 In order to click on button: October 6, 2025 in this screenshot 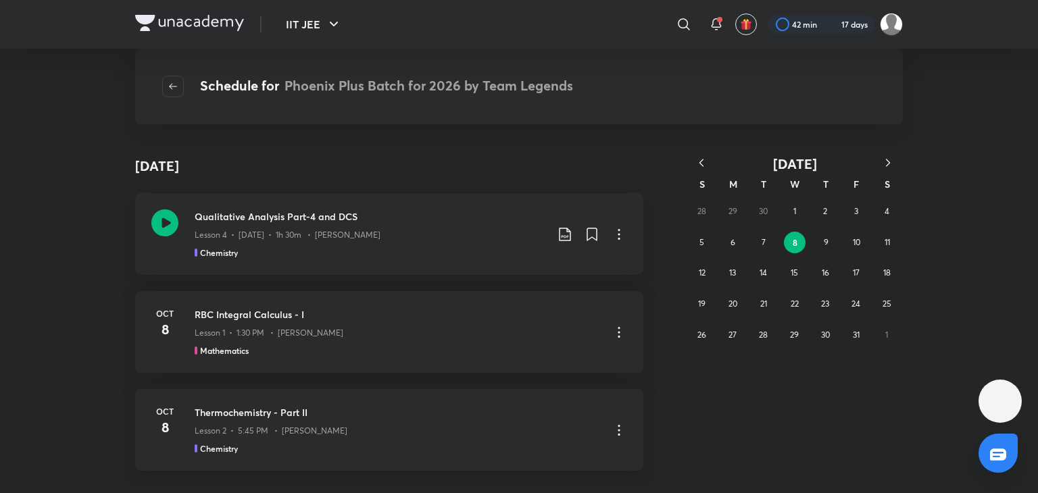, I will do `click(732, 243)`.